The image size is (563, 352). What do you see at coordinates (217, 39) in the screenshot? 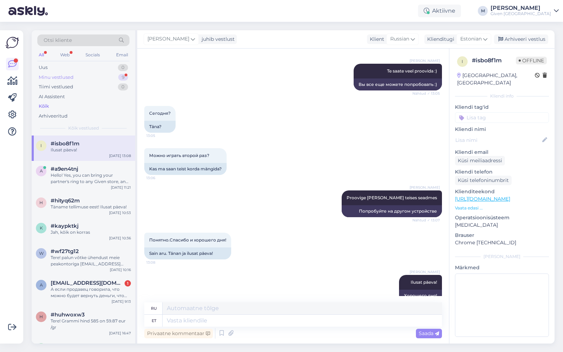
I see `div: juhib vestlust` at bounding box center [217, 39].